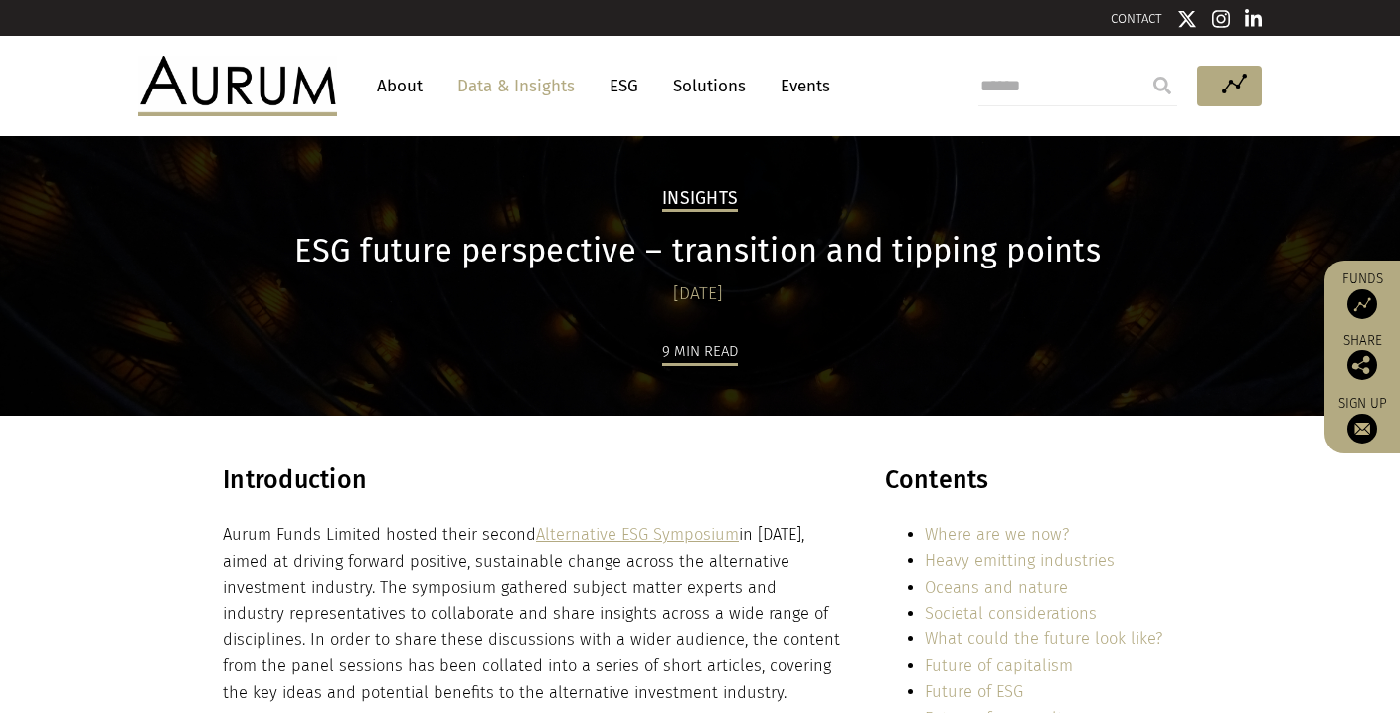  What do you see at coordinates (623, 85) in the screenshot?
I see `a: ESG` at bounding box center [623, 85].